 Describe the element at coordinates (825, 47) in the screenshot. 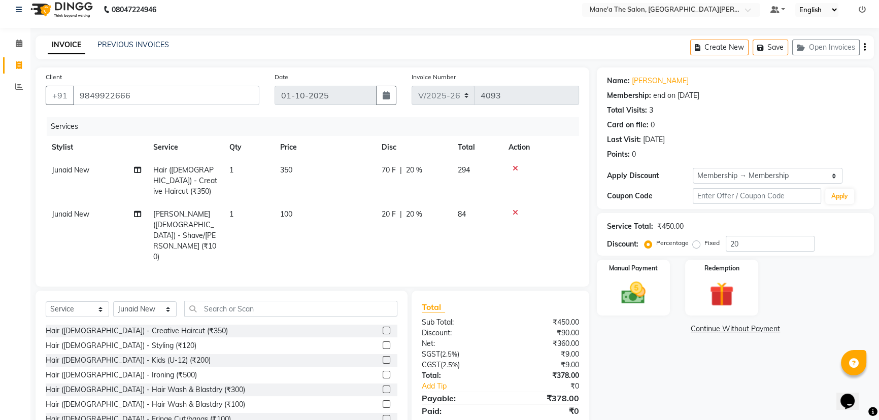

I see `button: Open Invoices` at that location.